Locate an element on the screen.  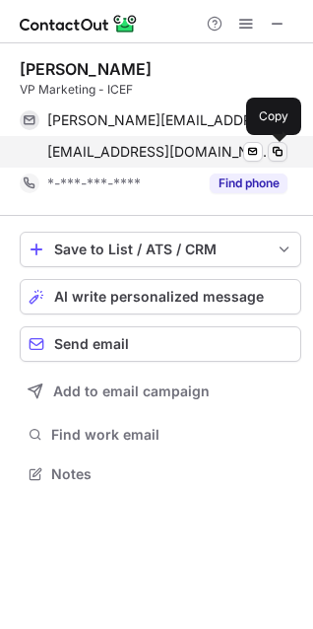
span: Notes is located at coordinates (173, 474).